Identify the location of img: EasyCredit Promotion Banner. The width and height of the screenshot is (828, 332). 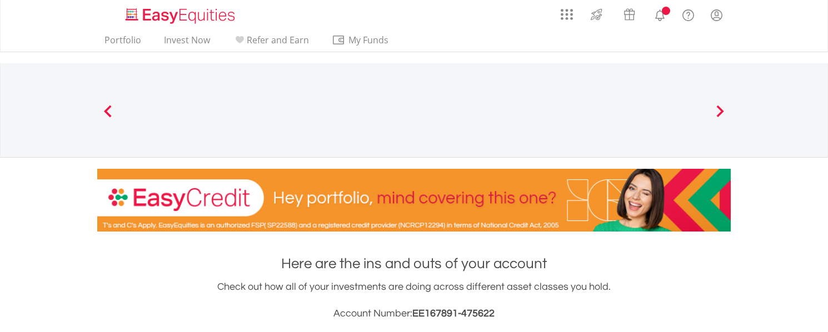
(414, 200).